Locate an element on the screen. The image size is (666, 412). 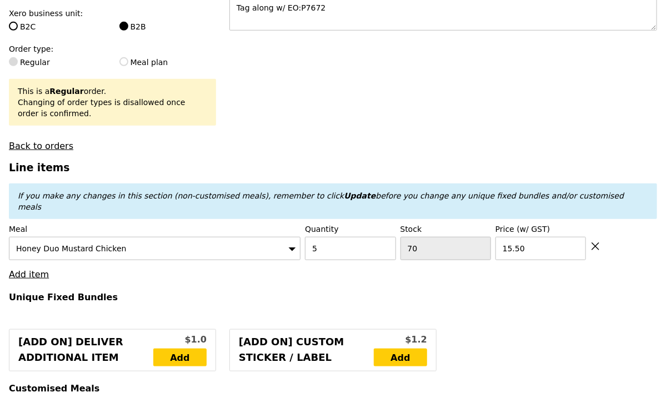
h3: Line items is located at coordinates (333, 167).